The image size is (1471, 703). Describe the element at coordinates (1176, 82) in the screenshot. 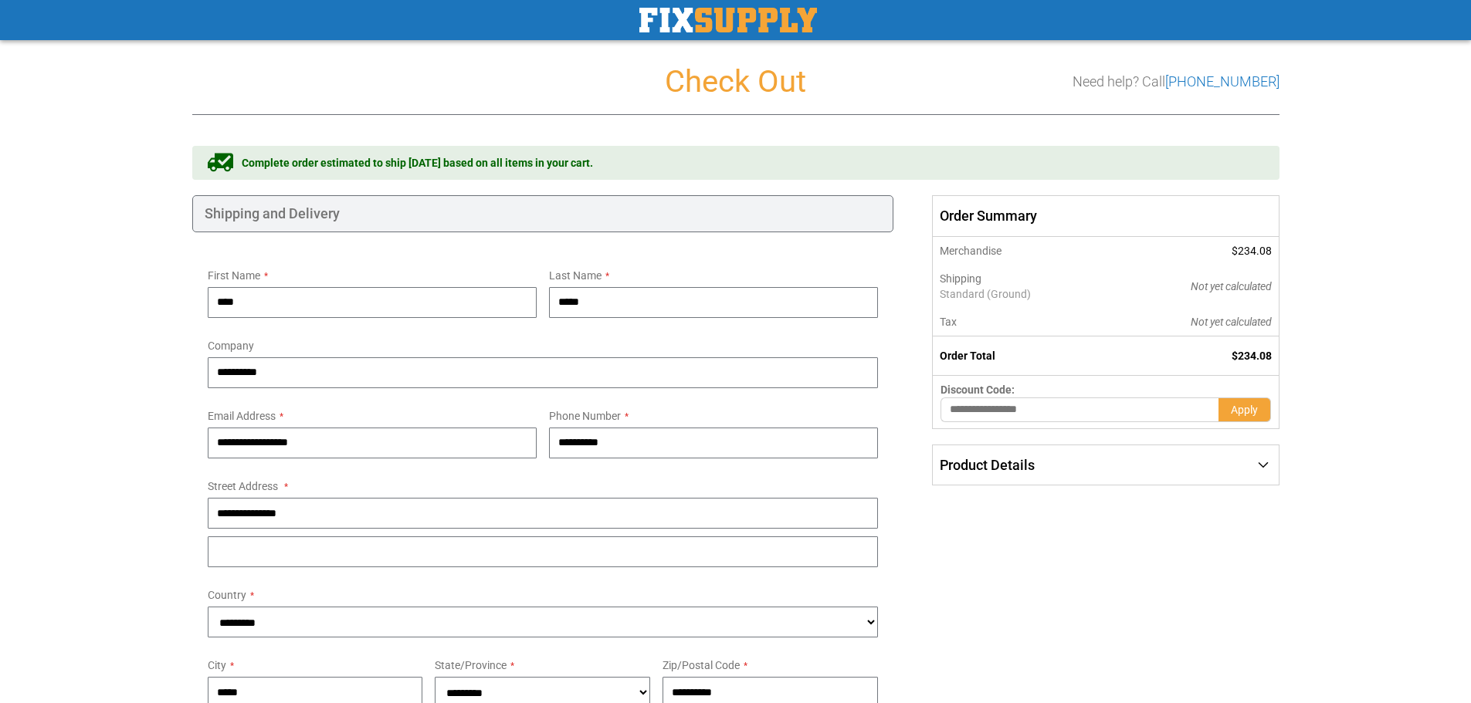

I see `h3: Need help? Call` at that location.